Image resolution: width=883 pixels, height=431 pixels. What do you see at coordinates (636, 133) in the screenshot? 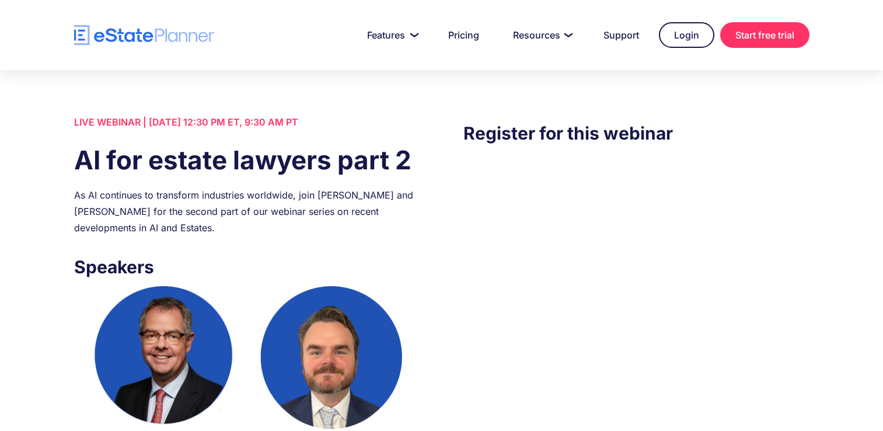
I see `h3: Register for this webinar` at bounding box center [636, 133].